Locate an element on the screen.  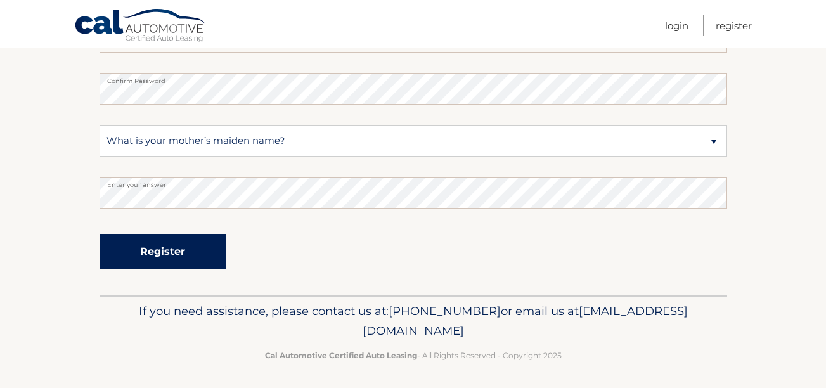
p: If you need assistance, please contact us at: or email us at is located at coordinates (413, 321).